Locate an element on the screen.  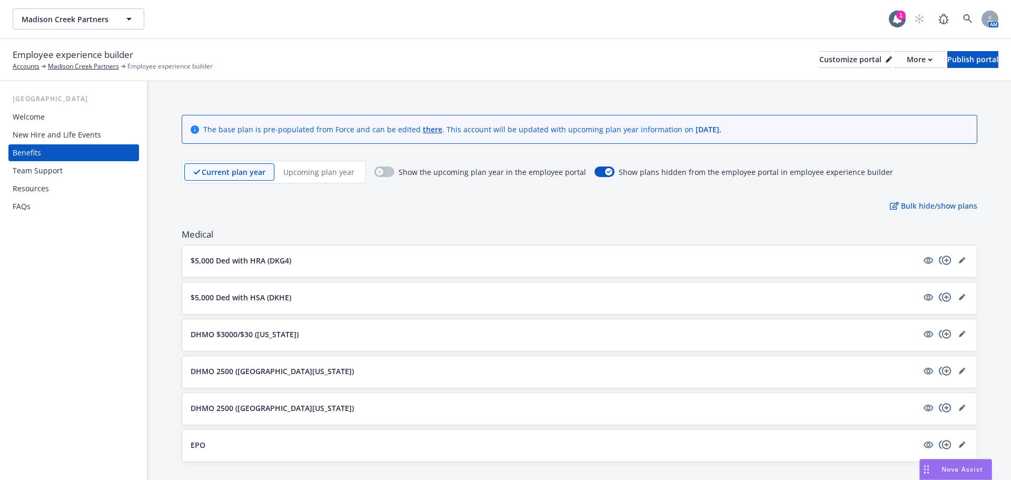
a: Benefits is located at coordinates (74, 153).